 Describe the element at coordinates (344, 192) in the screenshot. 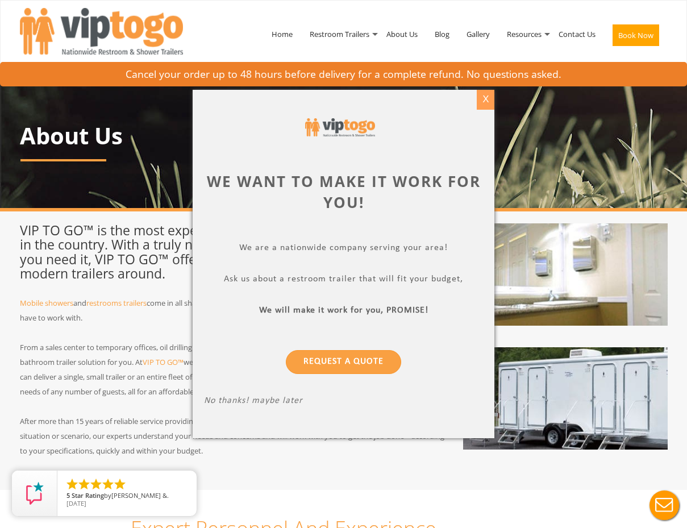

I see `div: We want to make it work for you!` at that location.